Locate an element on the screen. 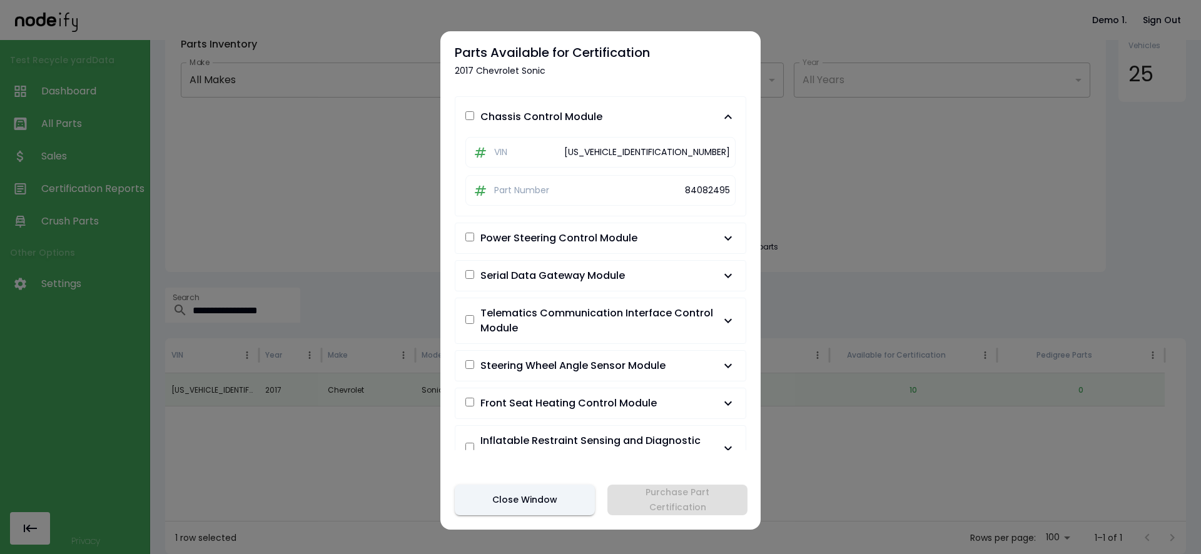 The height and width of the screenshot is (554, 1201). div: Part Number is located at coordinates (522, 191).